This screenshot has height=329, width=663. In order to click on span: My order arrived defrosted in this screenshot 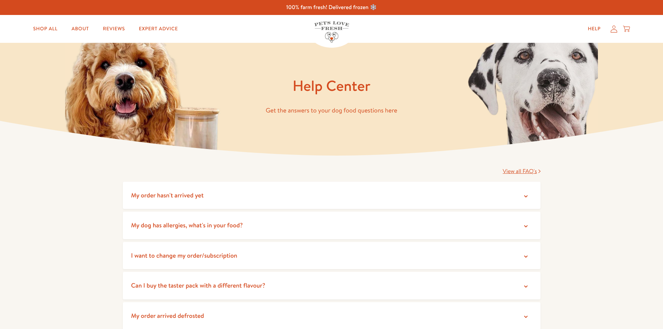, I will do `click(168, 315)`.